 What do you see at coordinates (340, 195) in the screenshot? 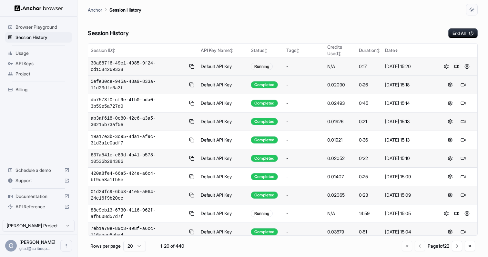
I see `div: 0.02065` at bounding box center [340, 195].